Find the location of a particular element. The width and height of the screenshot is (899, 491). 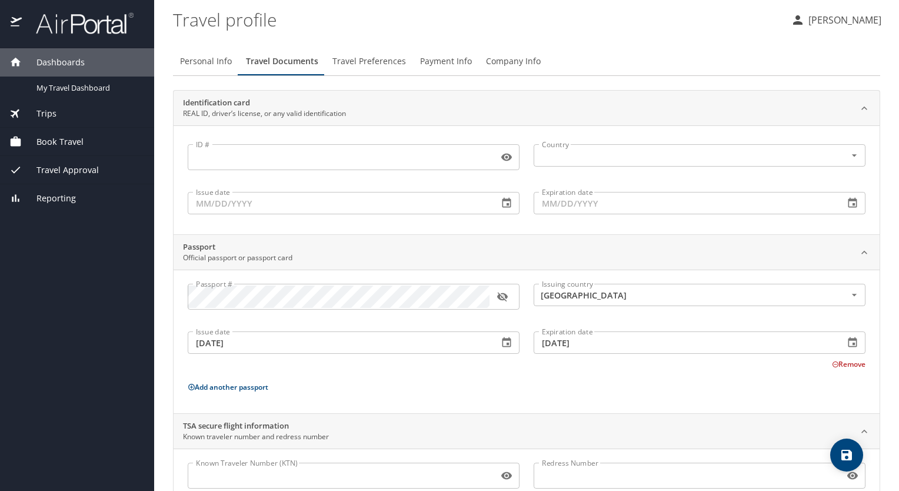

span: Travel Preferences is located at coordinates (369, 61).